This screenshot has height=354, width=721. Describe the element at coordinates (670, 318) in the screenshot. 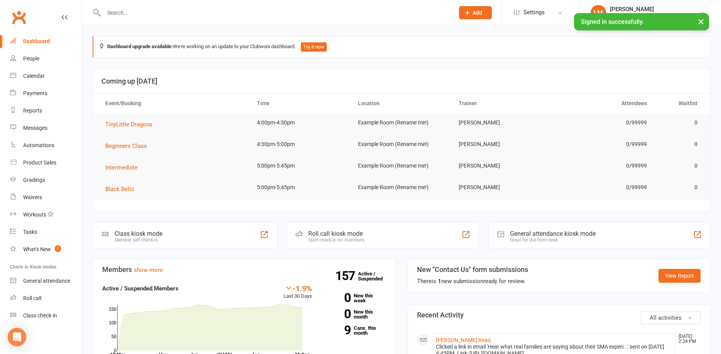

I see `button: All activities` at that location.